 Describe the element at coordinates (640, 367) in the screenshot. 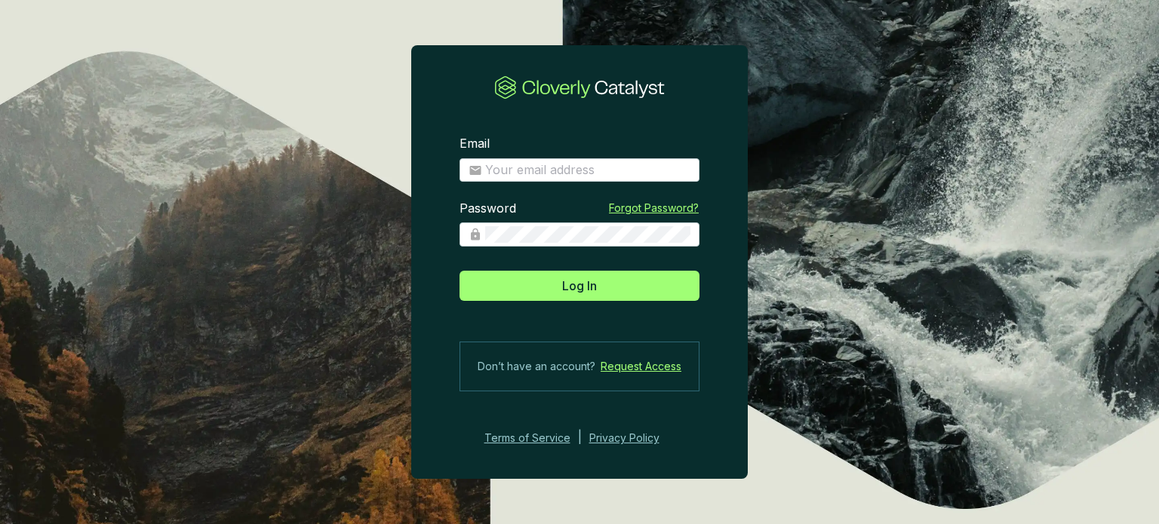

I see `a: Request Access` at that location.